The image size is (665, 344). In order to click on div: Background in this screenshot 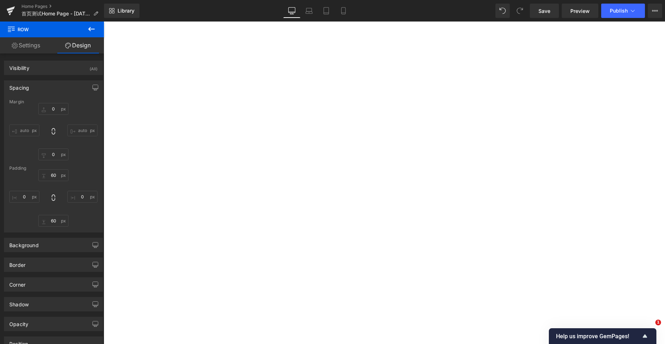, I will do `click(24, 243)`.